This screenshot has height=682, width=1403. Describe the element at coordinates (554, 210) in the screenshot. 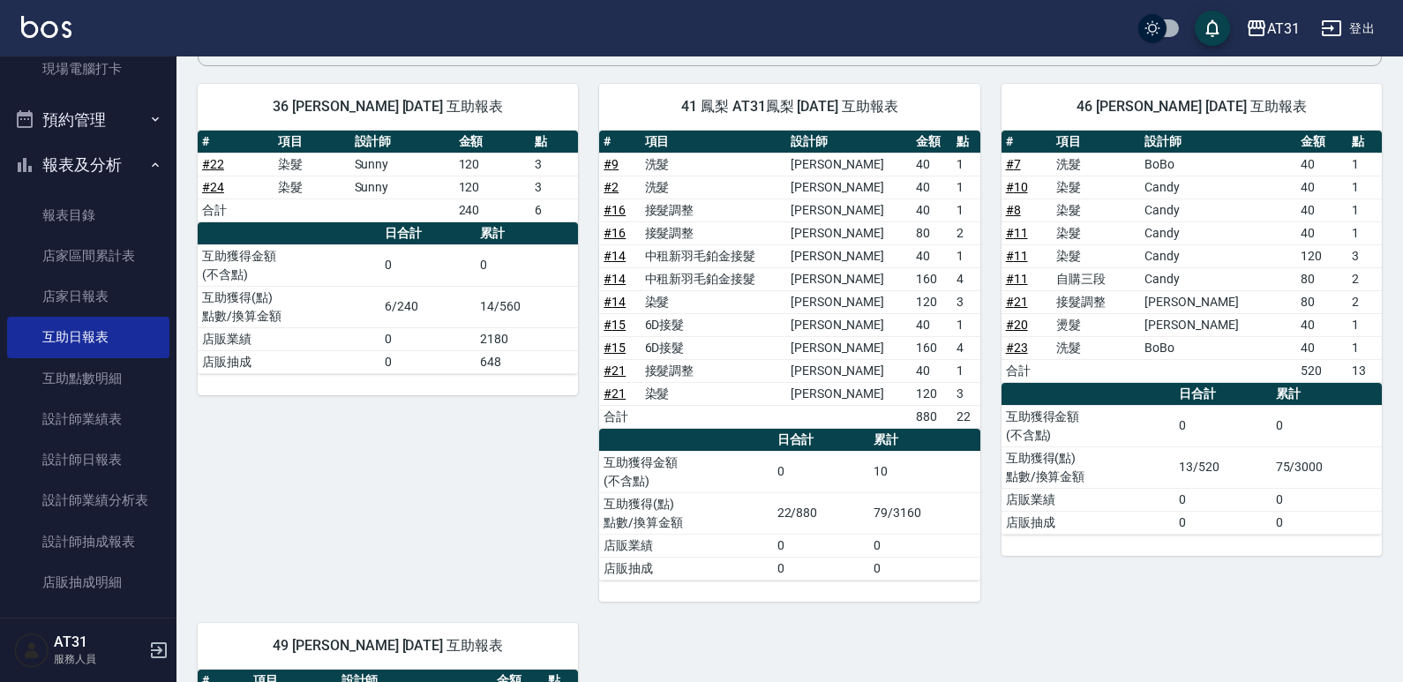

I see `td: 6` at that location.